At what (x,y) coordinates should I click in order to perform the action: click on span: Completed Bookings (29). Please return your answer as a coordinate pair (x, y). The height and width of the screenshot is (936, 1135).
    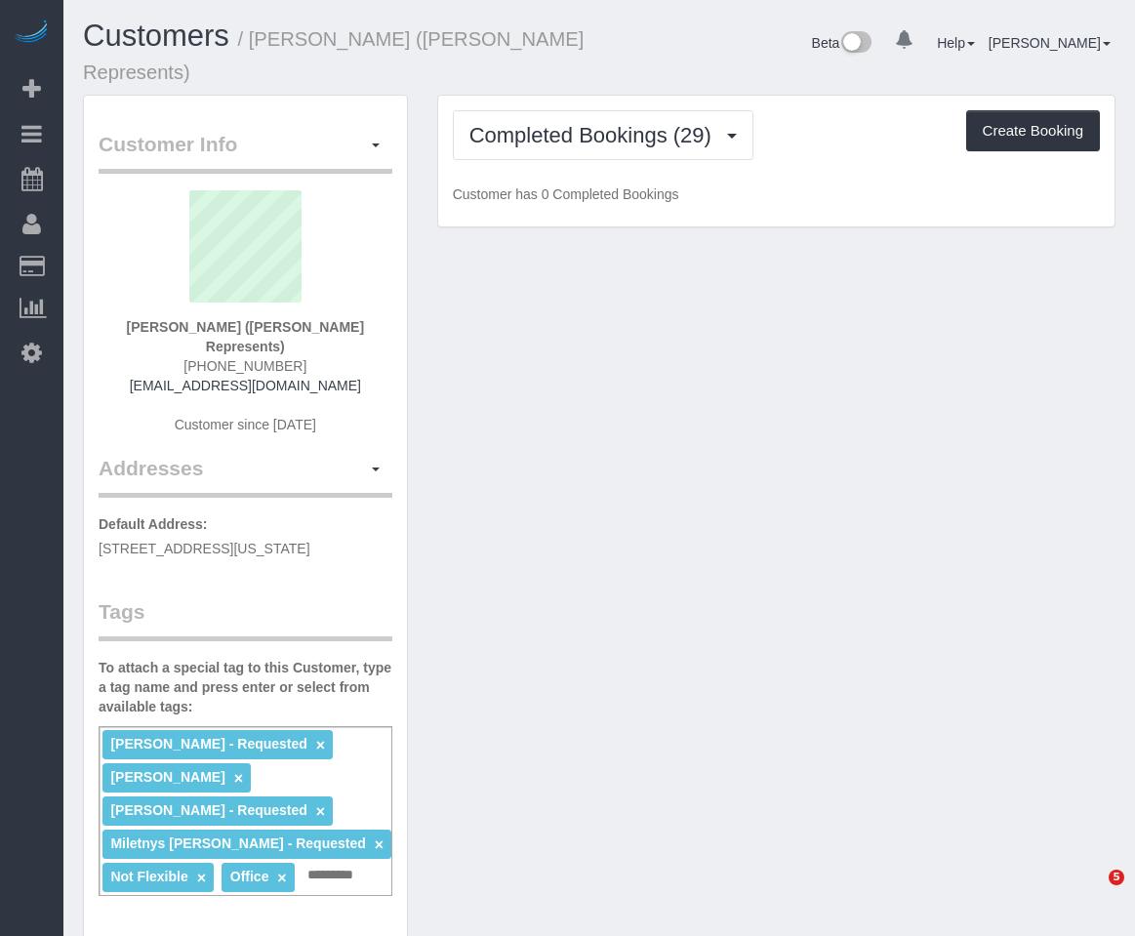
    Looking at the image, I should click on (595, 135).